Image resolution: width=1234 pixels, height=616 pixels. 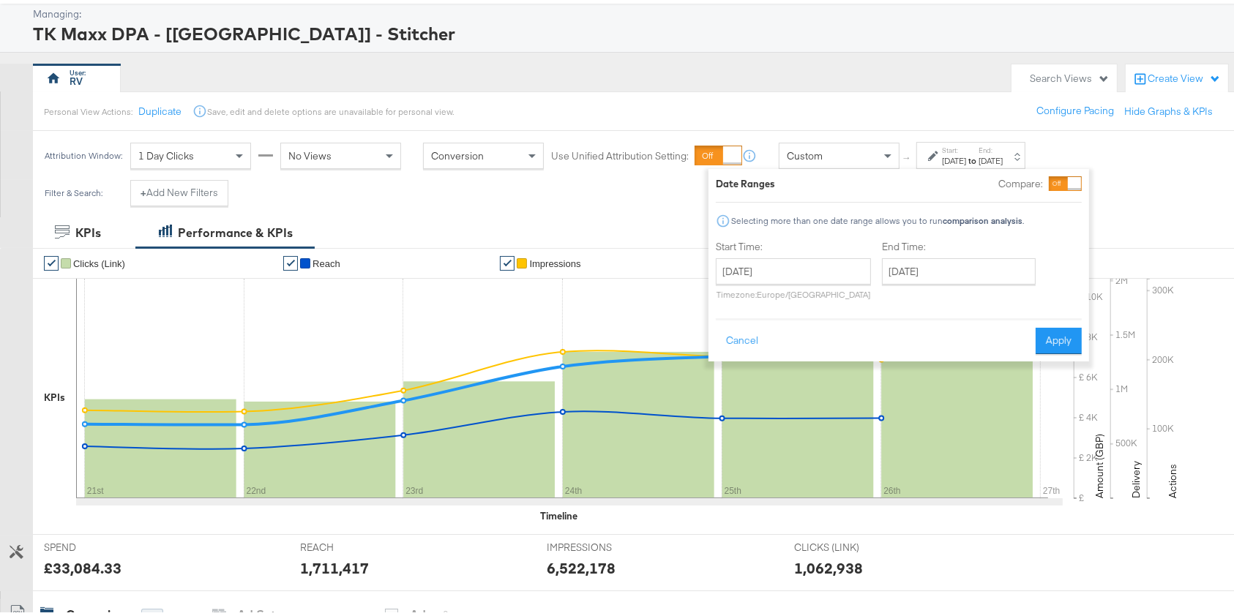 What do you see at coordinates (83, 152) in the screenshot?
I see `div: Attribution Window:` at bounding box center [83, 152].